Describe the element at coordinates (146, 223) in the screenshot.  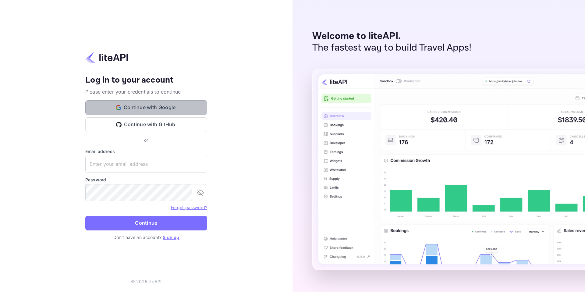
I see `button: Continue` at that location.